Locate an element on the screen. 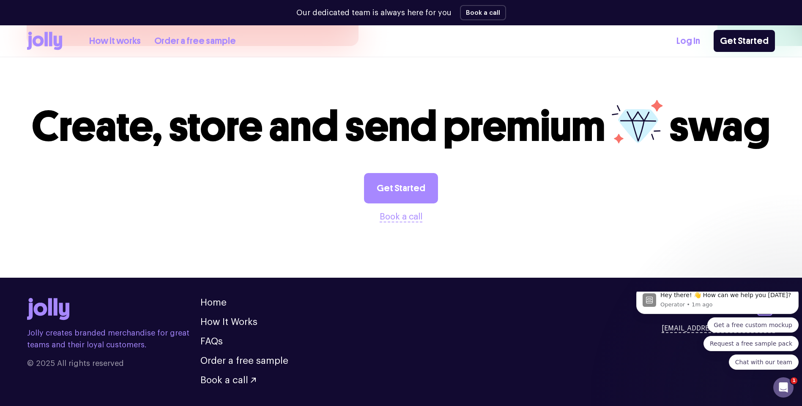 The height and width of the screenshot is (406, 802). p: Message from Operator, sent 1m ago is located at coordinates (93, 13).